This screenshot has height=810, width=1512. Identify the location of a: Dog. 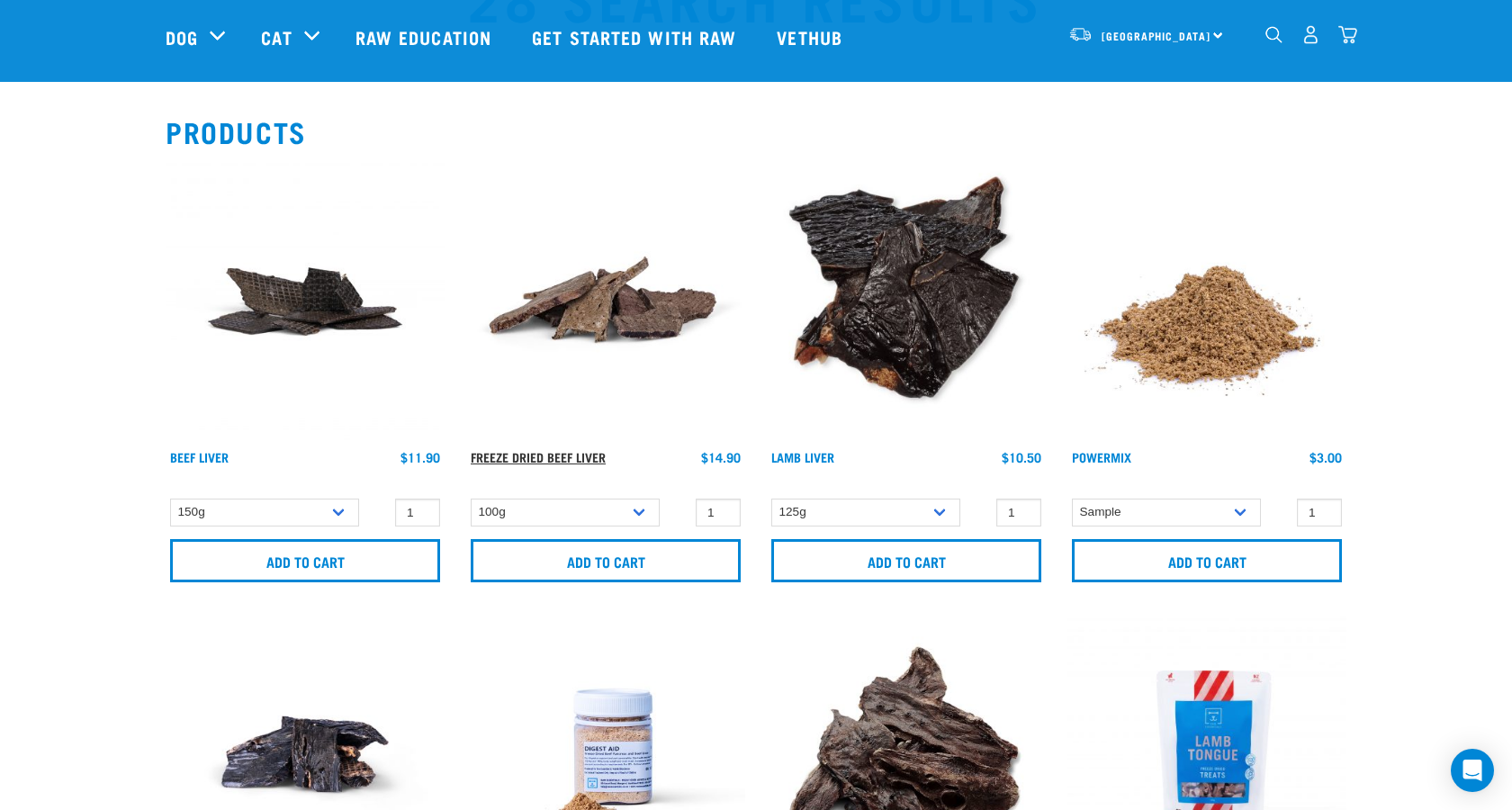
(182, 37).